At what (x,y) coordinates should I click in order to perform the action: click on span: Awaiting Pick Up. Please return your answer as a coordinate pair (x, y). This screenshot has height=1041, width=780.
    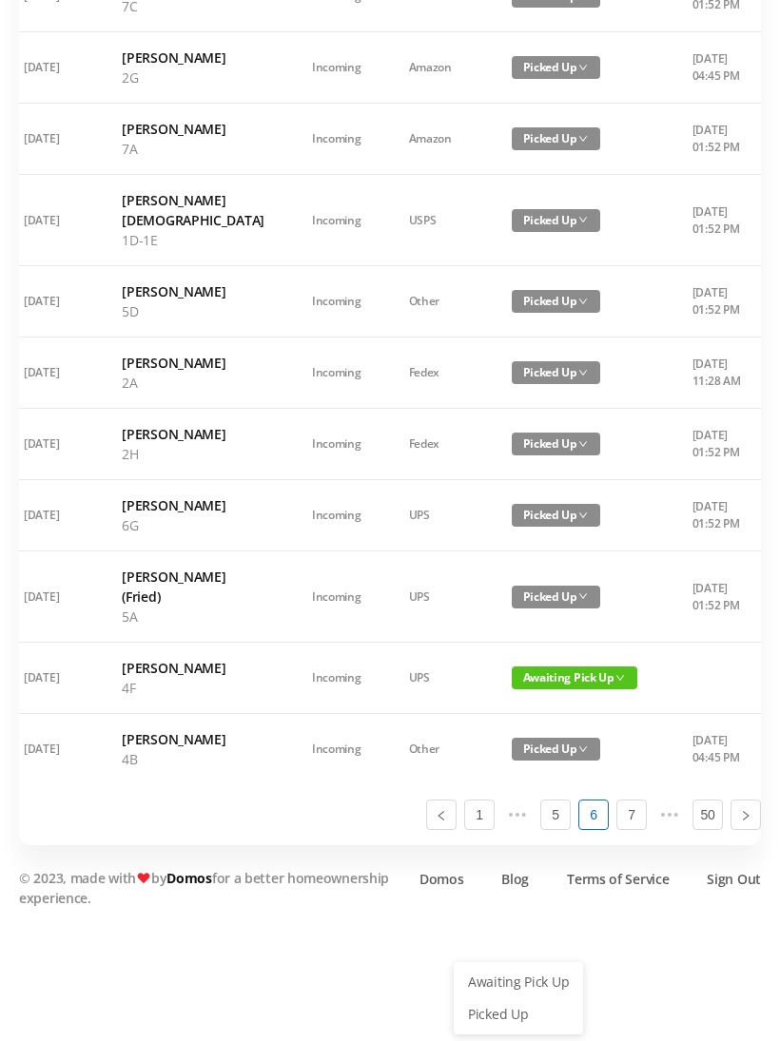
    Looking at the image, I should click on (574, 678).